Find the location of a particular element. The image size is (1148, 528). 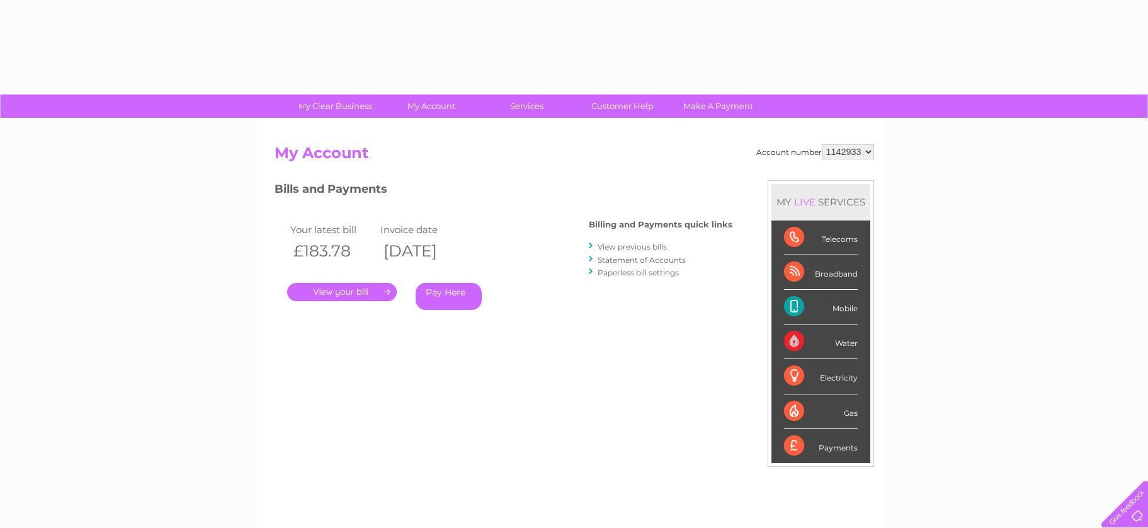

a: My Clear Business is located at coordinates (335, 106).